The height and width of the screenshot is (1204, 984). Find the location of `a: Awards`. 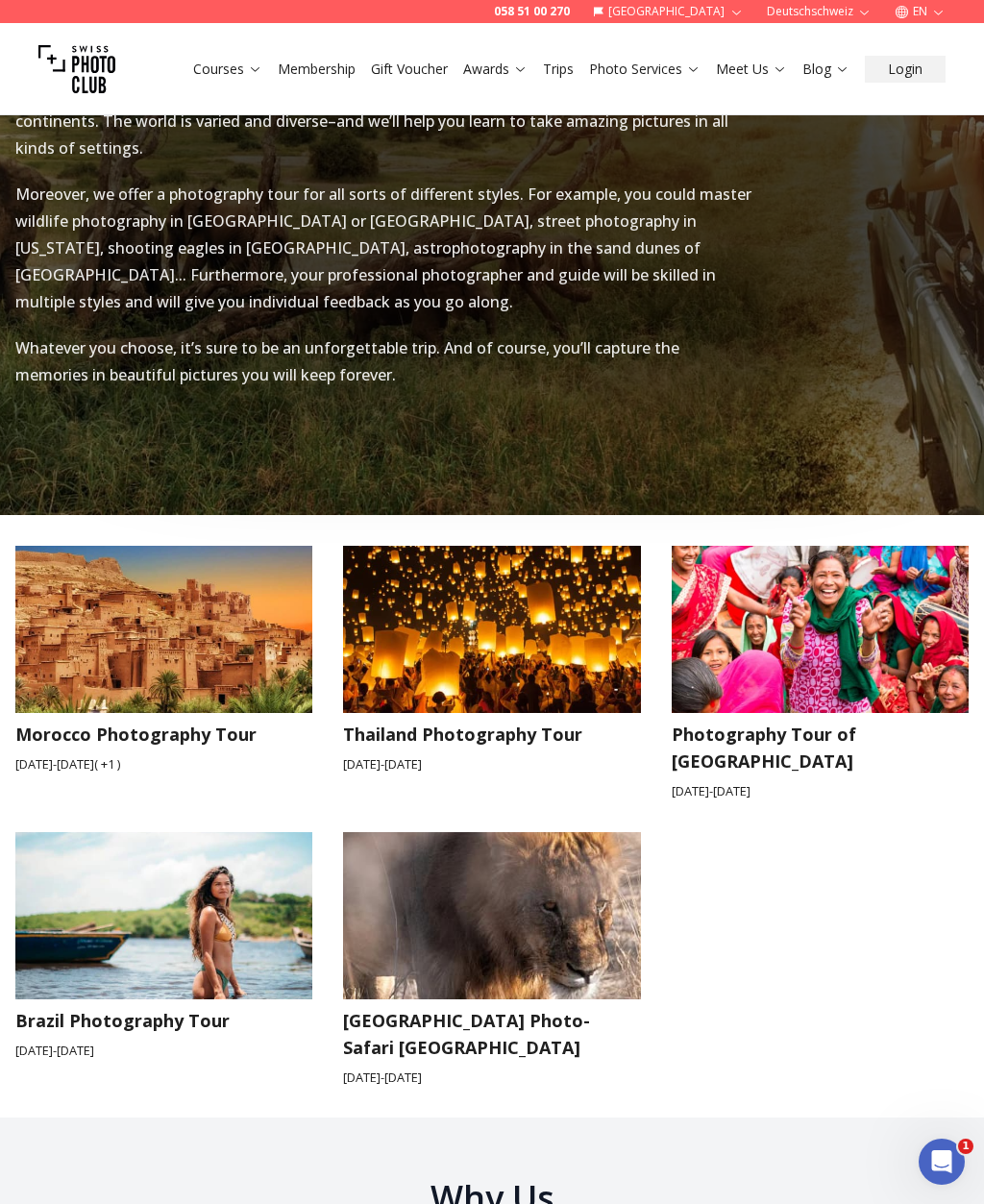

a: Awards is located at coordinates (494, 69).